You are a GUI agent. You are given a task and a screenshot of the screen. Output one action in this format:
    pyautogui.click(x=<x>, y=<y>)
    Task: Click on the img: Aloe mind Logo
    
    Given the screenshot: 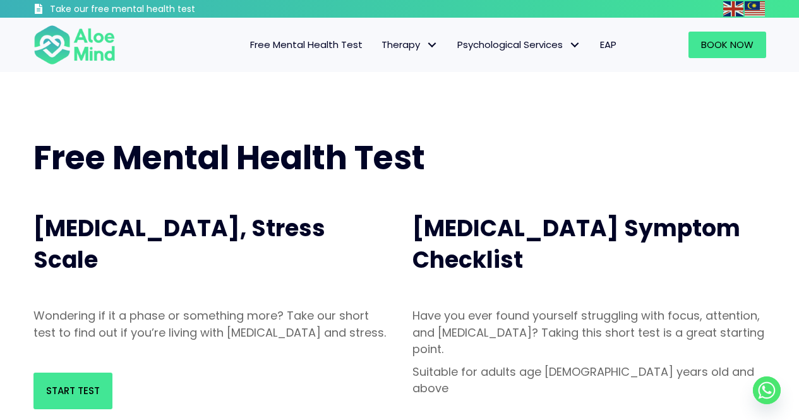 What is the action you would take?
    pyautogui.click(x=75, y=45)
    